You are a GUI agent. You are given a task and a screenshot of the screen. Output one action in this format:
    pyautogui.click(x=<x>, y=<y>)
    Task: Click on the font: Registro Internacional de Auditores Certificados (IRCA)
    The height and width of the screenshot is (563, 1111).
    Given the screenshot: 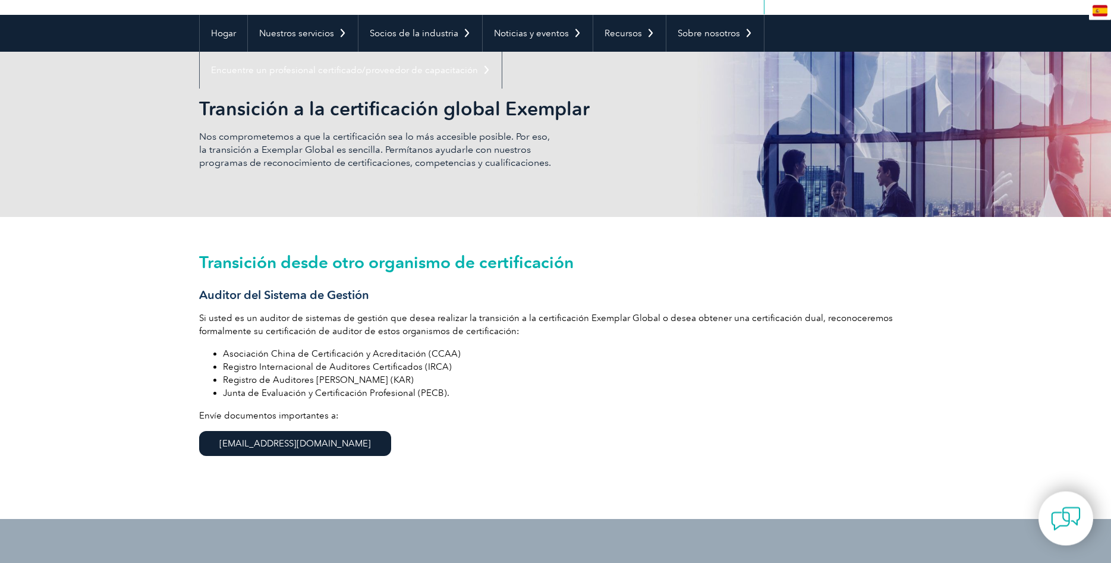 What is the action you would take?
    pyautogui.click(x=337, y=367)
    